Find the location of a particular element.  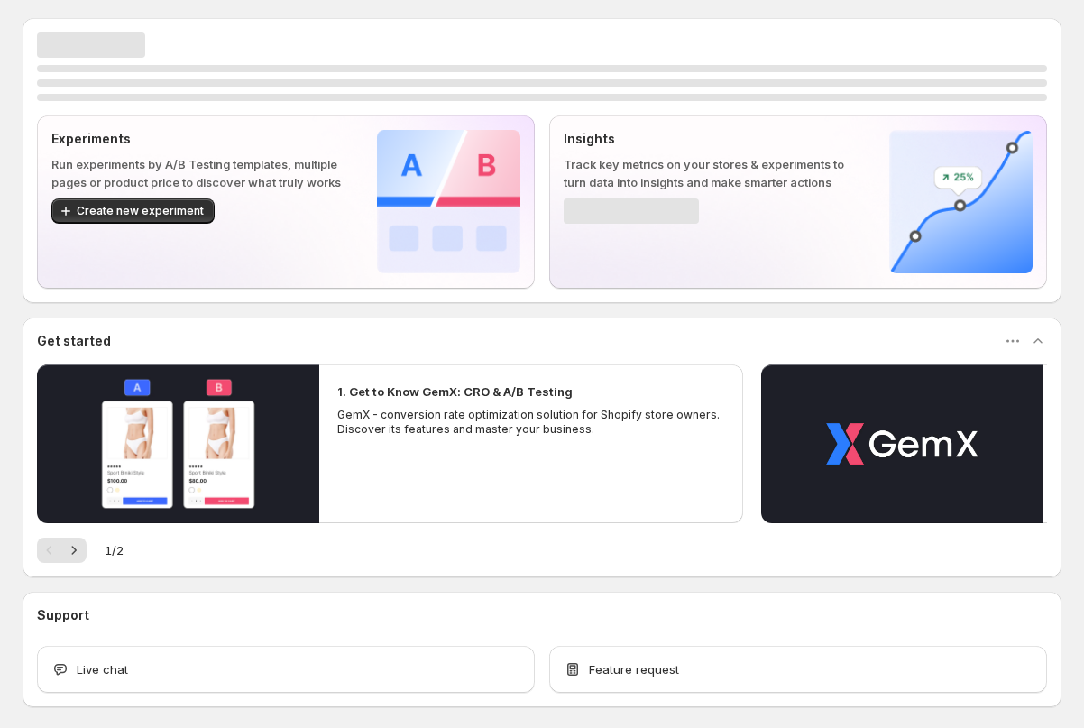

p: Insights is located at coordinates (712, 139).